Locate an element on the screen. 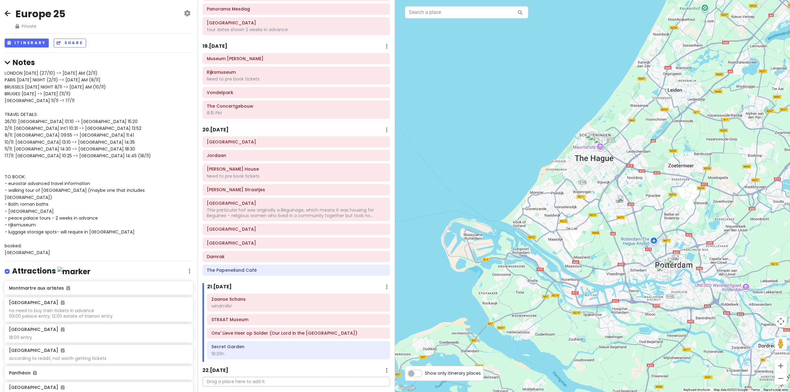 The height and width of the screenshot is (392, 790). button: Keyboard shortcuts is located at coordinates (697, 390).